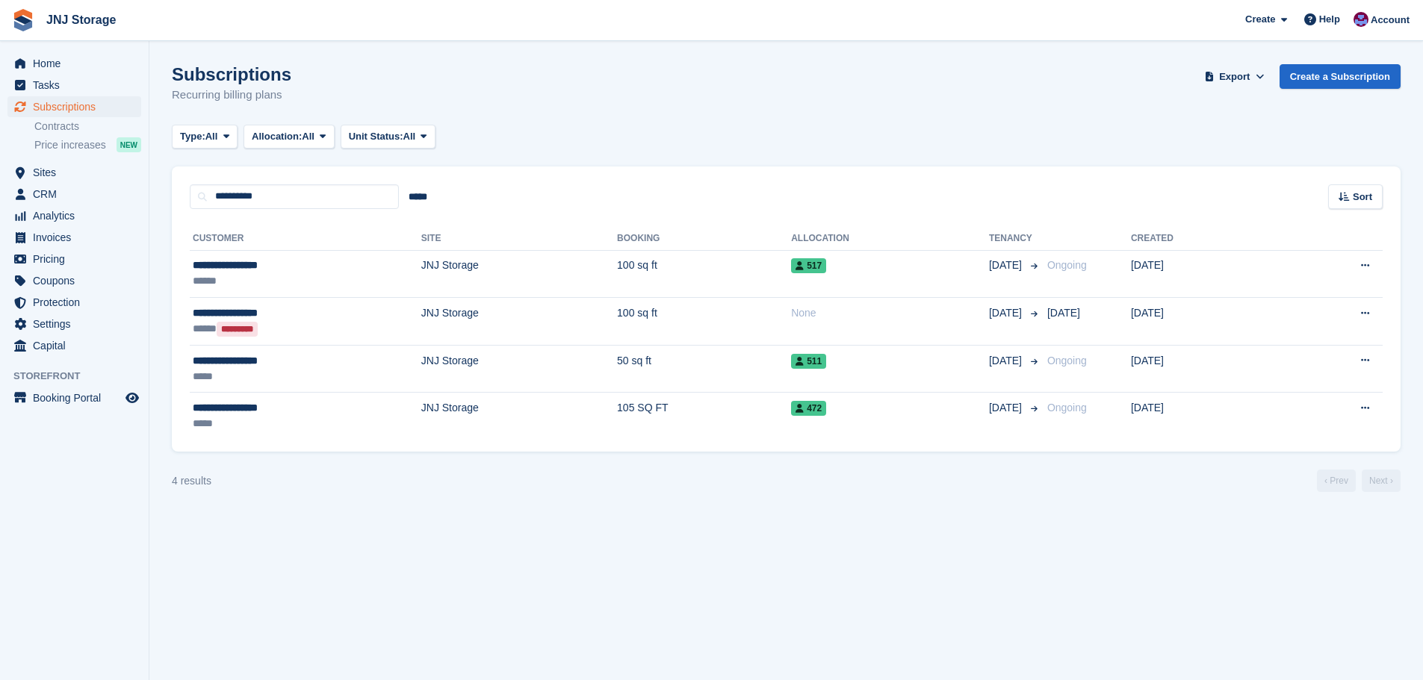 The image size is (1423, 680). Describe the element at coordinates (1362, 197) in the screenshot. I see `span: Sort` at that location.